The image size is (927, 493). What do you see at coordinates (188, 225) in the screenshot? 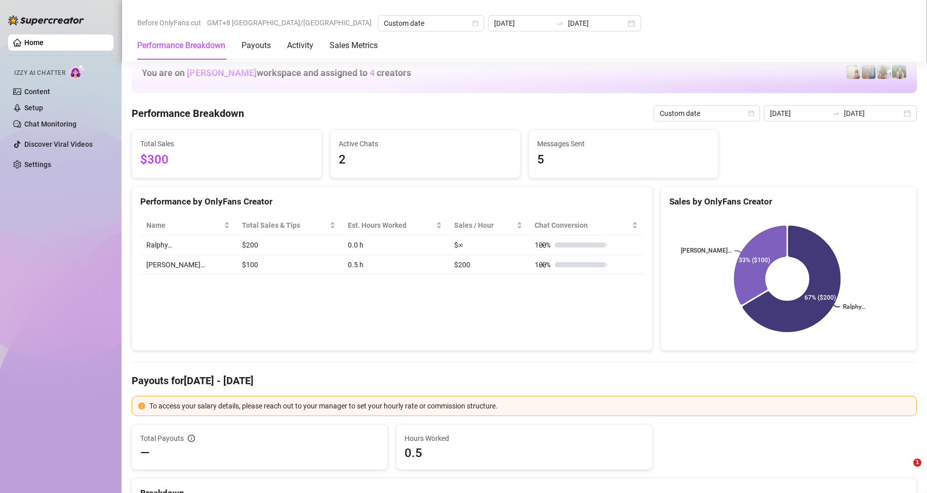
I see `th: Name` at bounding box center [188, 225].